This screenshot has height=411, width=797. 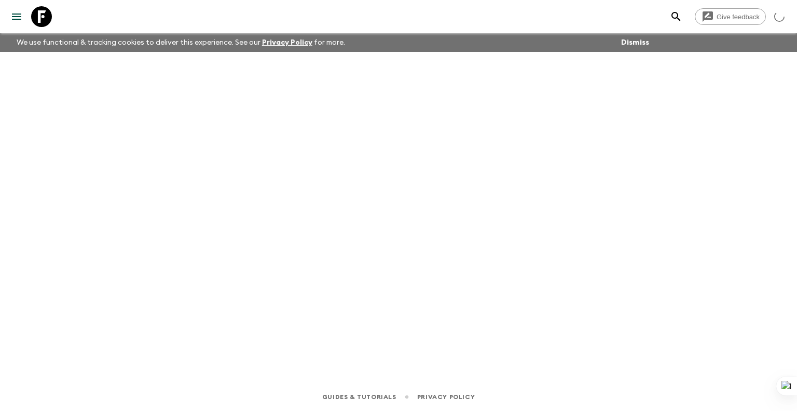 What do you see at coordinates (181, 43) in the screenshot?
I see `p: We use functional & tracking cookies to deliver this experience. See our for more.` at bounding box center [181, 43].